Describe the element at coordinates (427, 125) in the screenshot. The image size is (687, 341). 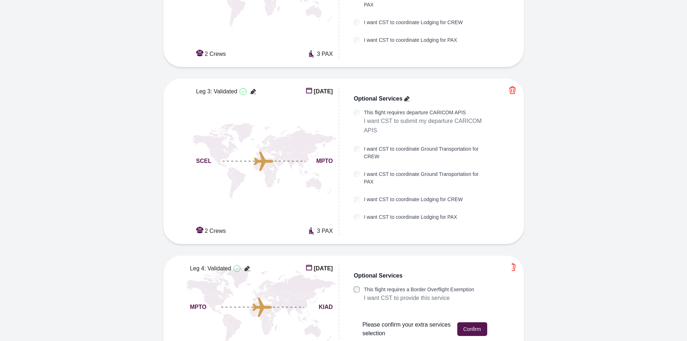
I see `p: I want CST to submit my departure CARICOM APIS` at that location.